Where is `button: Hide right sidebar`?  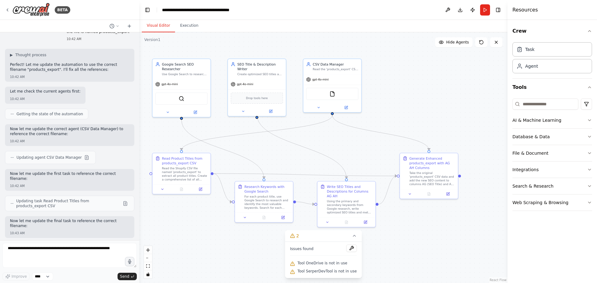
button: Hide right sidebar is located at coordinates (498, 10).